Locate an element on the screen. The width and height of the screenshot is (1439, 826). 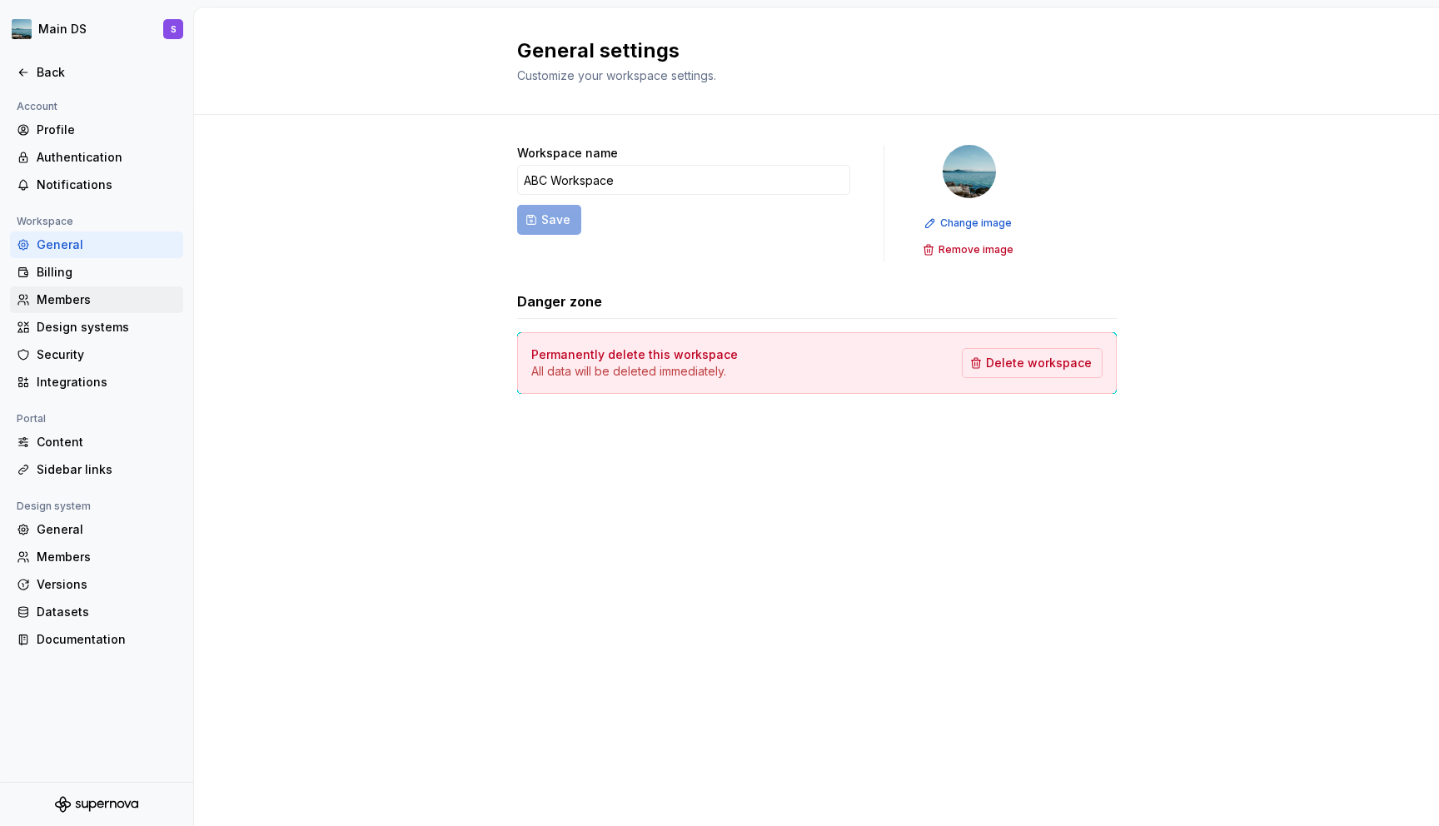
div: Main DS is located at coordinates (62, 29).